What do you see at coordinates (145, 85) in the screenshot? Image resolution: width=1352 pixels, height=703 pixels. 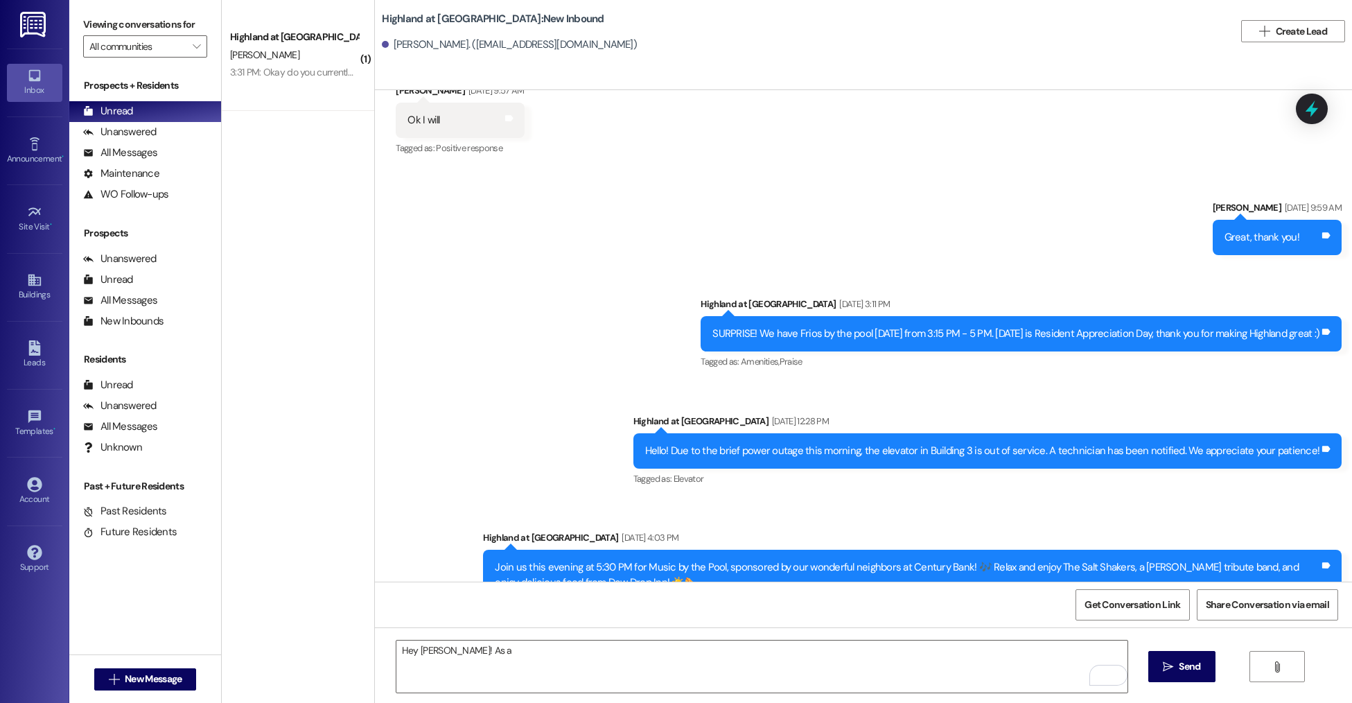 I see `div: Prospects + Residents` at bounding box center [145, 85].